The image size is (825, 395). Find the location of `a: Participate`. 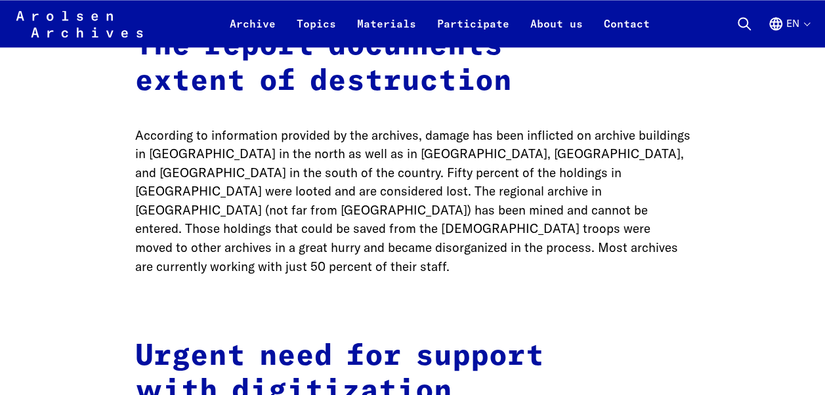

a: Participate is located at coordinates (473, 31).